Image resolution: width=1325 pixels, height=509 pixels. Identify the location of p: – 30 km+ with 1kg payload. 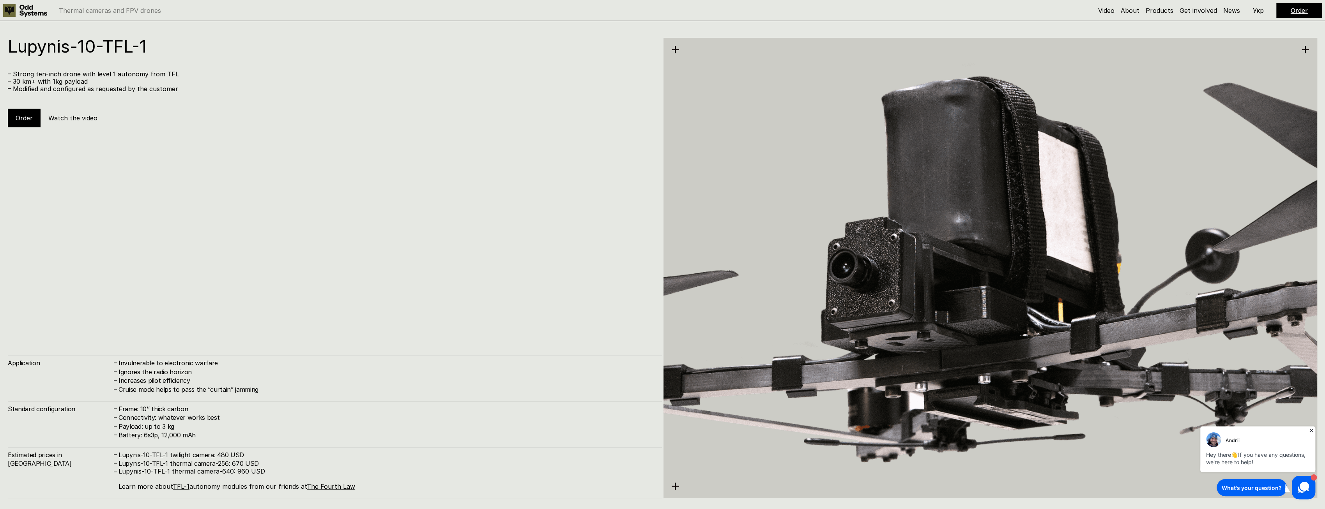
(331, 81).